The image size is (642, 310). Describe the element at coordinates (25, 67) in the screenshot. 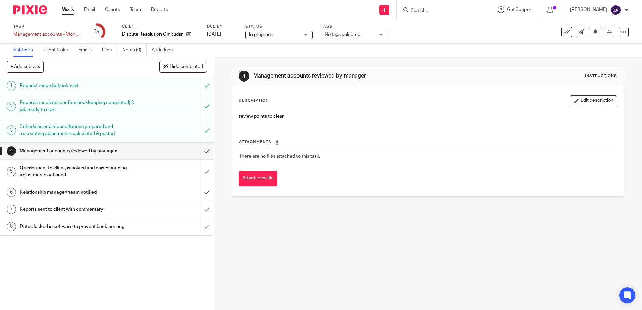

I see `button: + Add subtask` at that location.